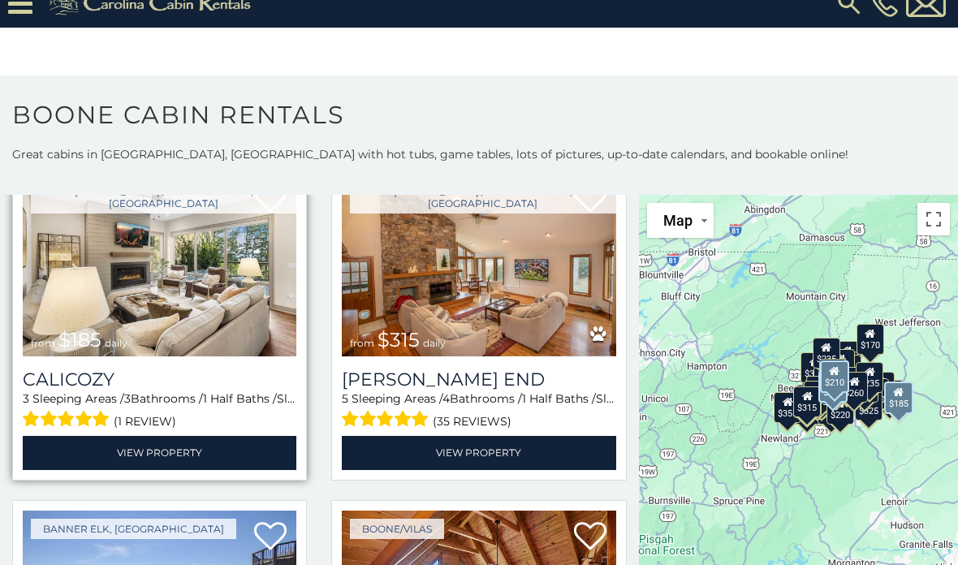 Image resolution: width=958 pixels, height=565 pixels. I want to click on span: Map, so click(678, 220).